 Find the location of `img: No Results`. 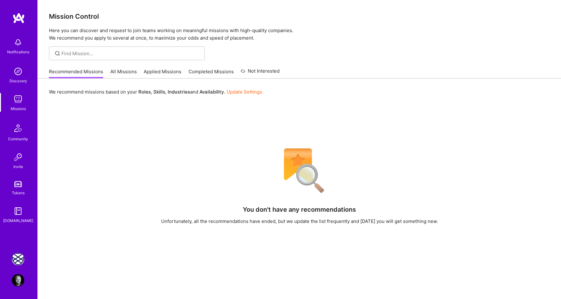

img: No Results is located at coordinates (300, 171).